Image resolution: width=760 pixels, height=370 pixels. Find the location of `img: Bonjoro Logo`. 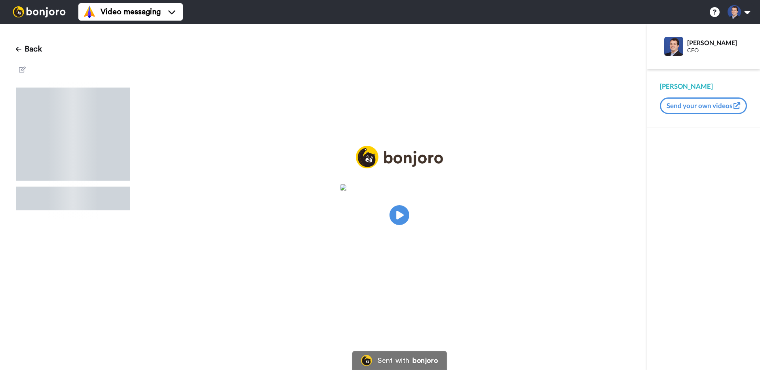

img: Bonjoro Logo is located at coordinates (366, 360).